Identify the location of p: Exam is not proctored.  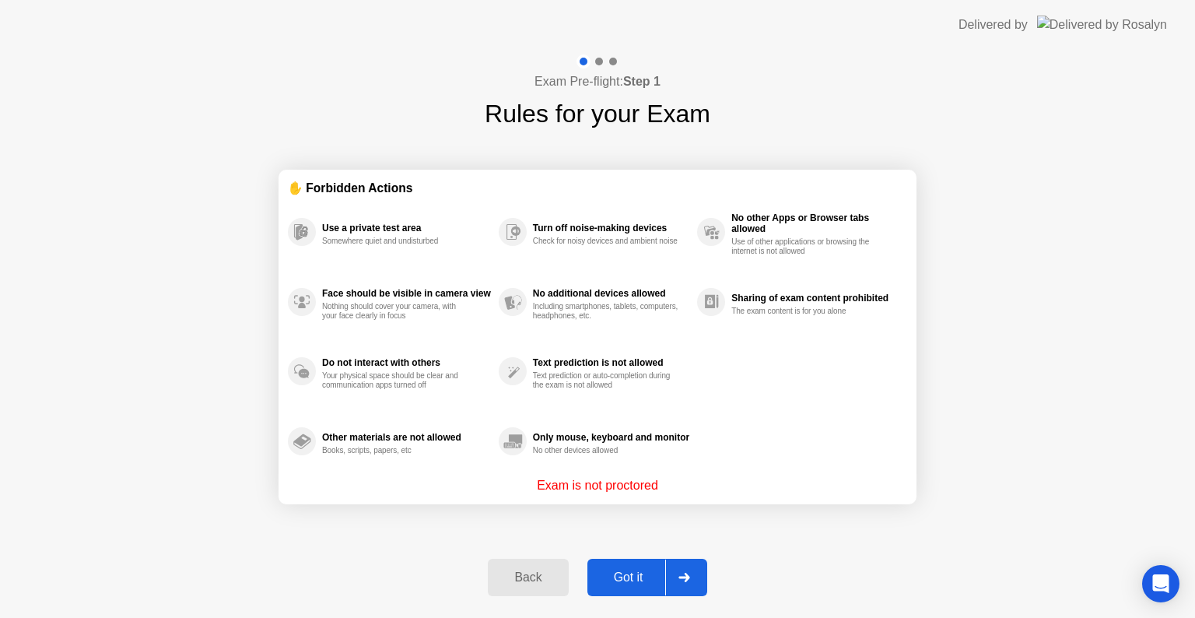
(598, 486).